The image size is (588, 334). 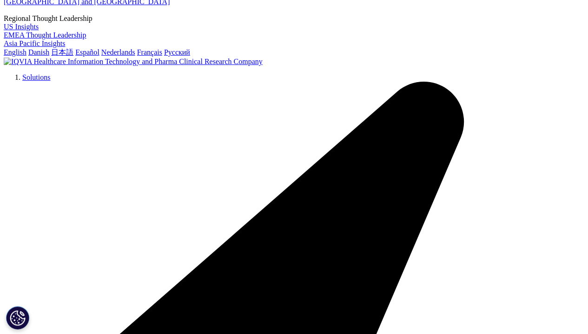 What do you see at coordinates (150, 52) in the screenshot?
I see `a: Français` at bounding box center [150, 52].